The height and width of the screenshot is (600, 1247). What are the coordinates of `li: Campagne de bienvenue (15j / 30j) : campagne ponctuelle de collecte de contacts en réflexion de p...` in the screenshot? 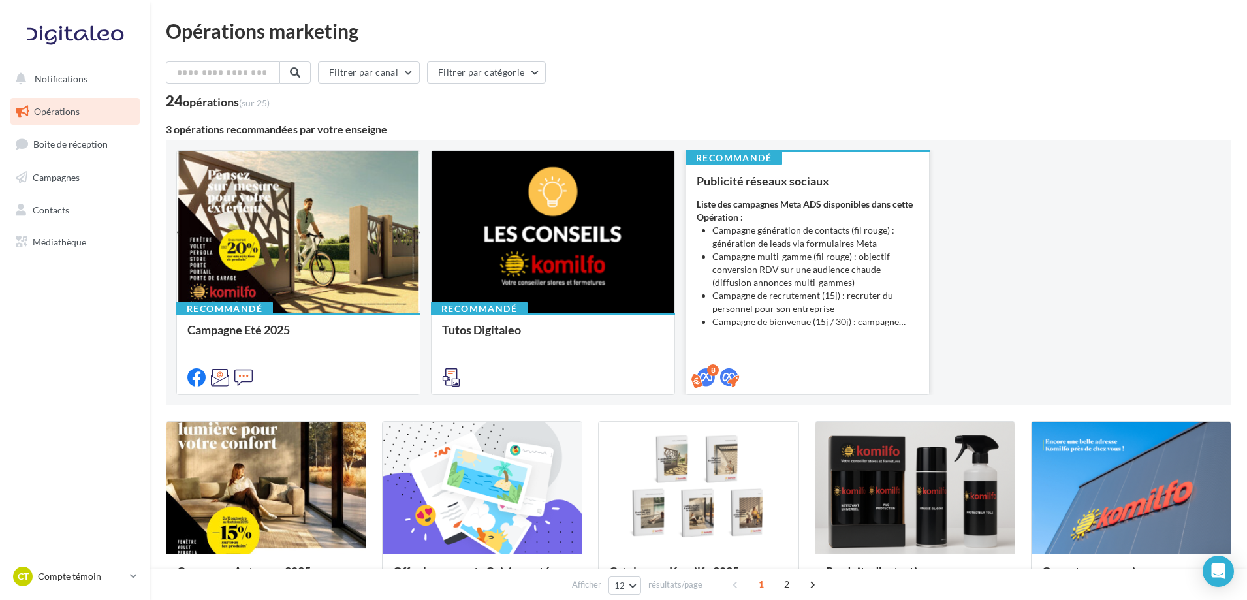 It's located at (816, 322).